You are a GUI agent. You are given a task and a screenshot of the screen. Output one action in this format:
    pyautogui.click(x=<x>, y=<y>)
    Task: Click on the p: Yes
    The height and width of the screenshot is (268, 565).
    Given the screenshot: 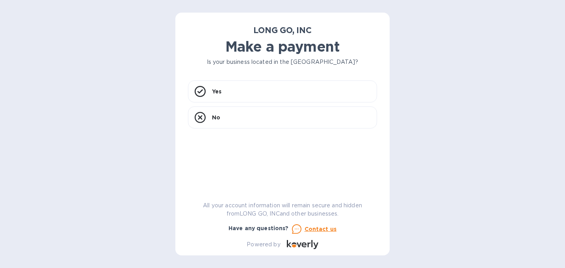 What is the action you would take?
    pyautogui.click(x=217, y=91)
    